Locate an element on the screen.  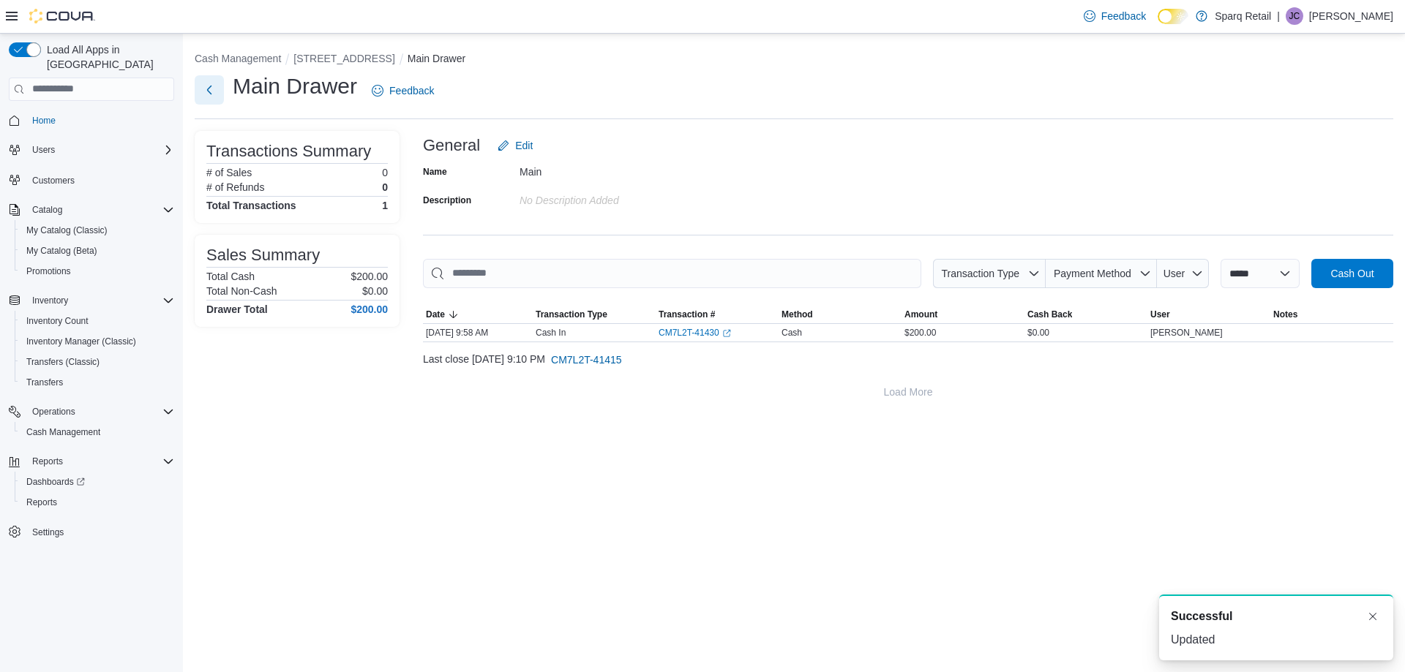
a: CM7L2T-41430External link is located at coordinates (694, 333).